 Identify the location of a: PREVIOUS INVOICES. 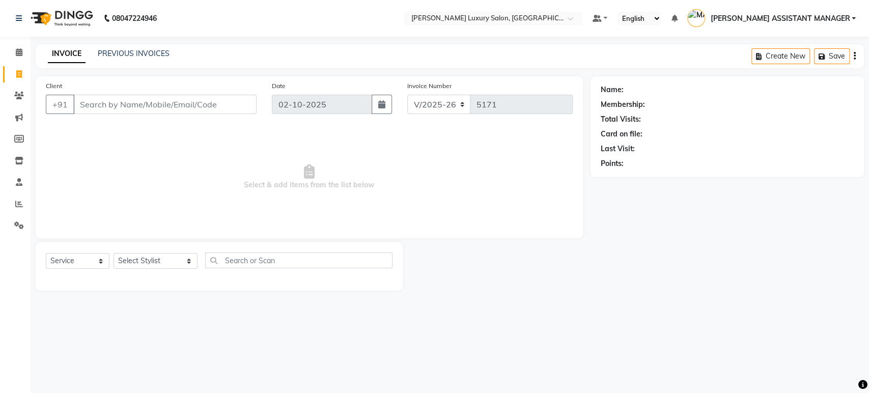
(133, 53).